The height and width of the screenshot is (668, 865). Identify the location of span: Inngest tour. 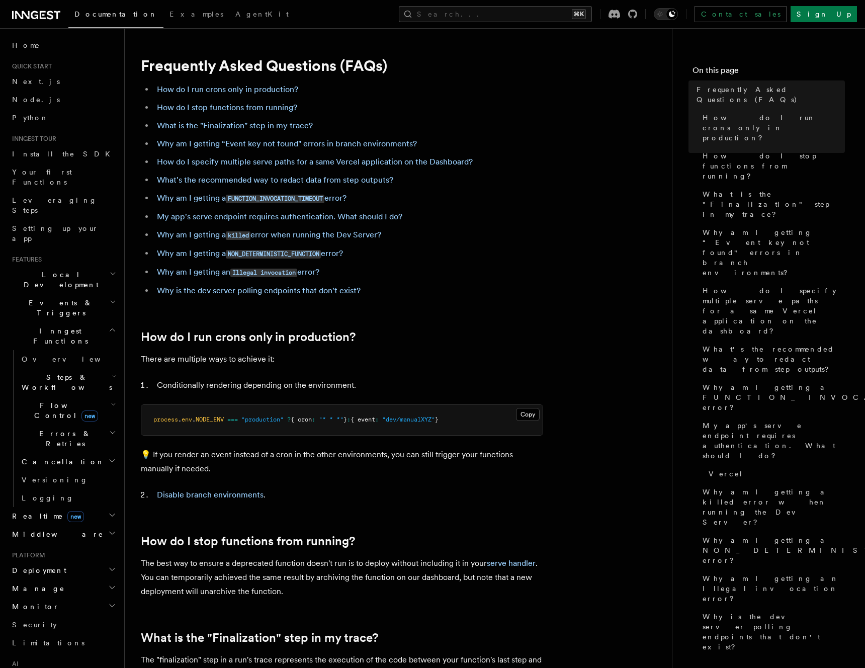
(32, 139).